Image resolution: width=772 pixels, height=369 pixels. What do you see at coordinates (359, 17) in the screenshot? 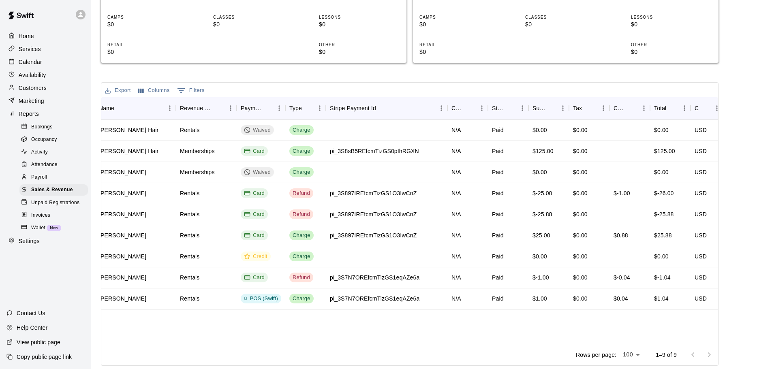
I see `p: LESSONS` at bounding box center [359, 17].